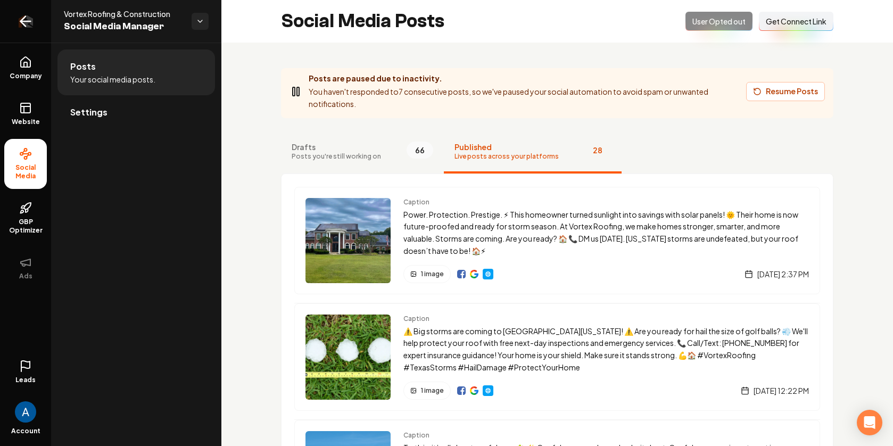 This screenshot has width=893, height=446. I want to click on span: GBP Optimizer, so click(26, 226).